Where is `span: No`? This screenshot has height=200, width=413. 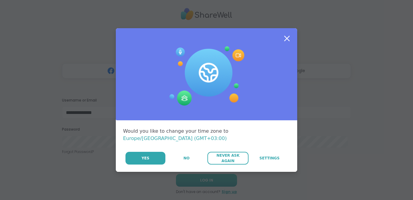 span: No is located at coordinates (187, 158).